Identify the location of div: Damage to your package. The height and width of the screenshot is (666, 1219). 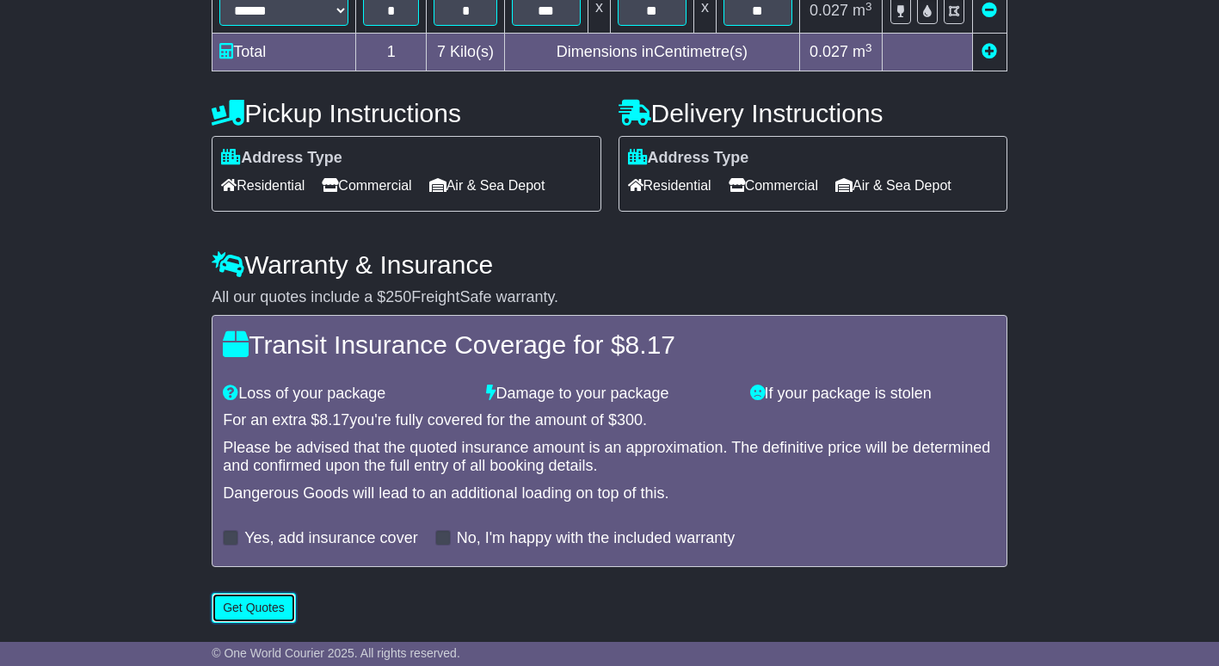
(609, 394).